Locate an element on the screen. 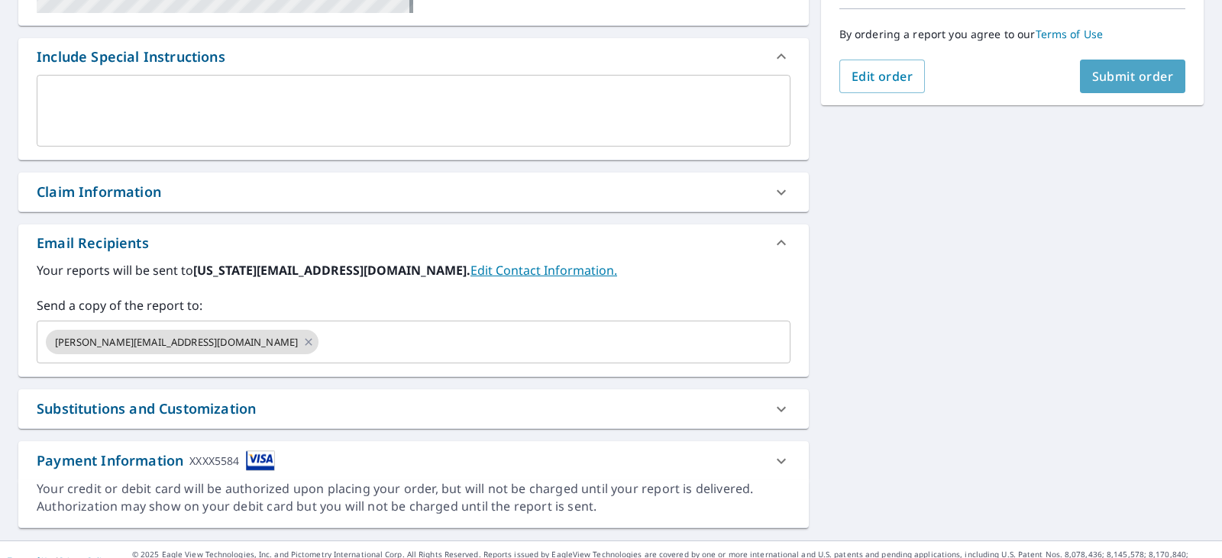  img: cardImage is located at coordinates (261, 461).